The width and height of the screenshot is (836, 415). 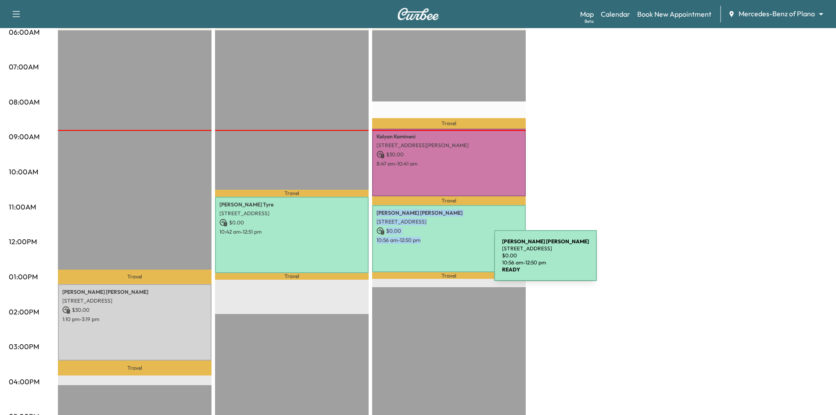 What do you see at coordinates (135, 319) in the screenshot?
I see `p: 1:10 pm - 3:19 pm` at bounding box center [135, 319].